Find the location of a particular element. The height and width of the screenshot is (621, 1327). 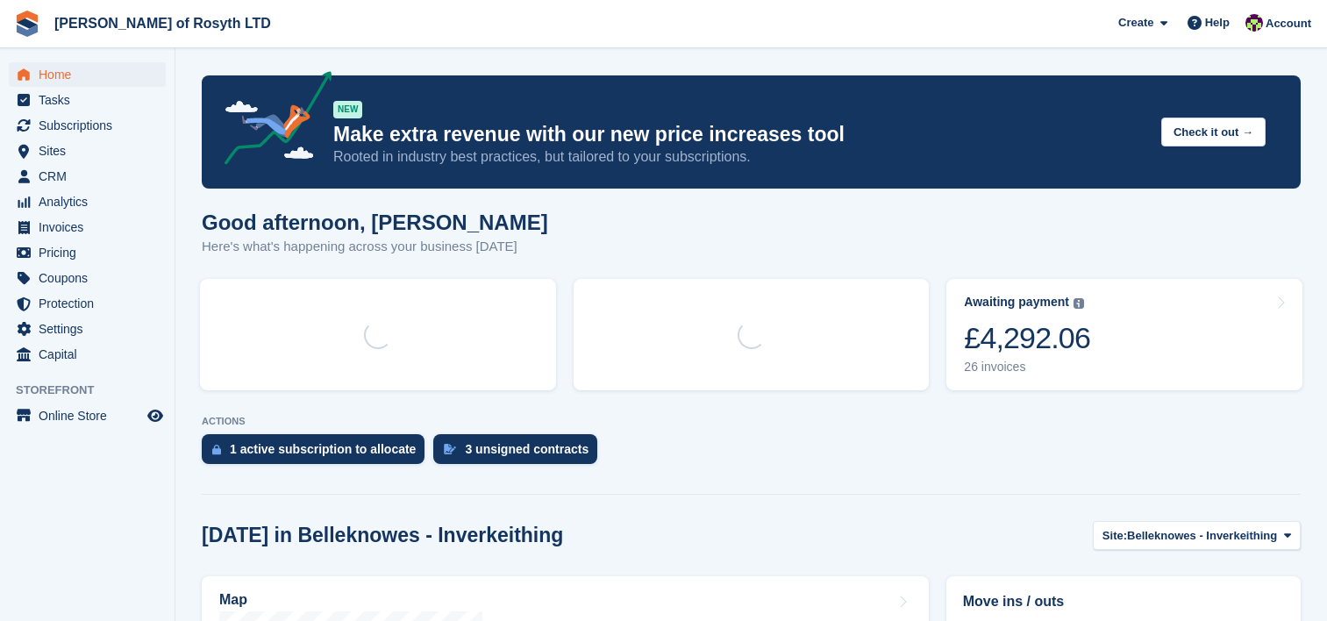

div: 3 unsigned contracts is located at coordinates (526, 449).